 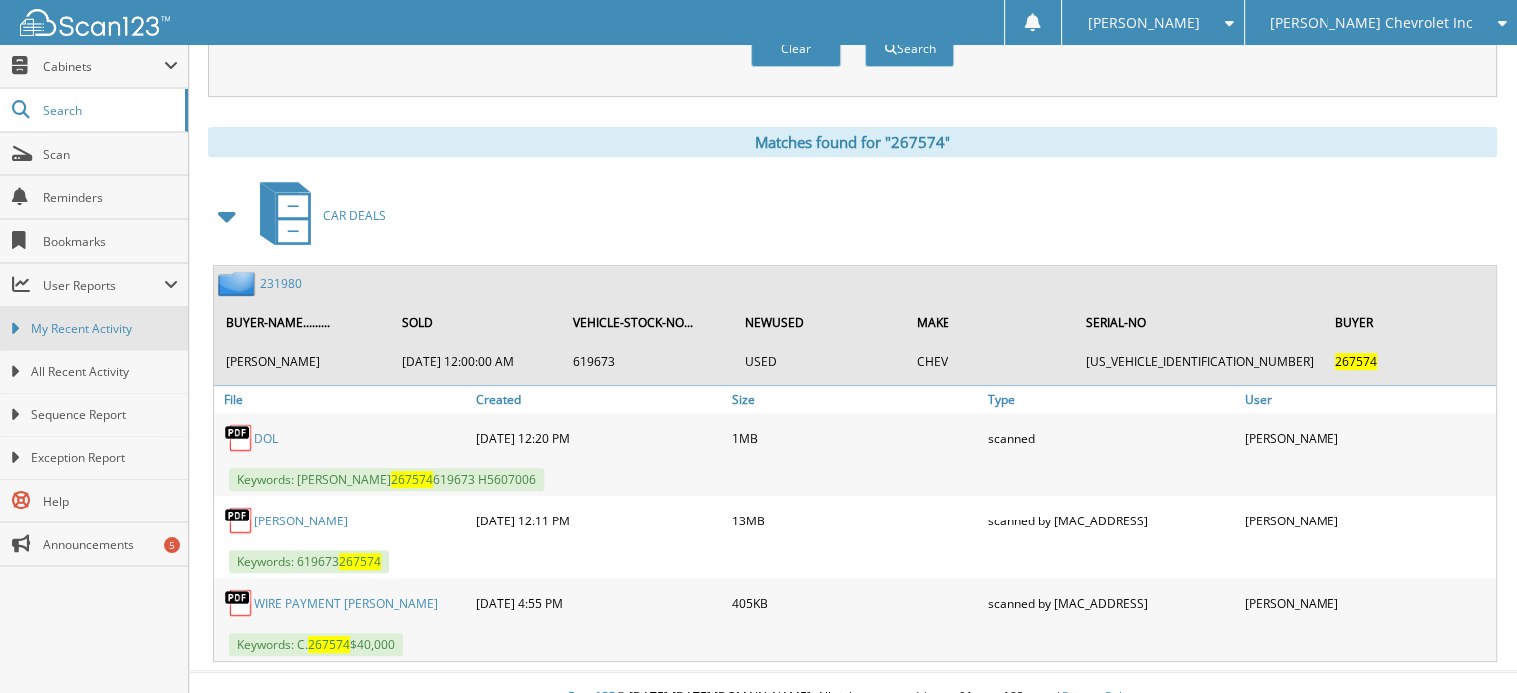 I want to click on span: Sequence Report, so click(x=104, y=415).